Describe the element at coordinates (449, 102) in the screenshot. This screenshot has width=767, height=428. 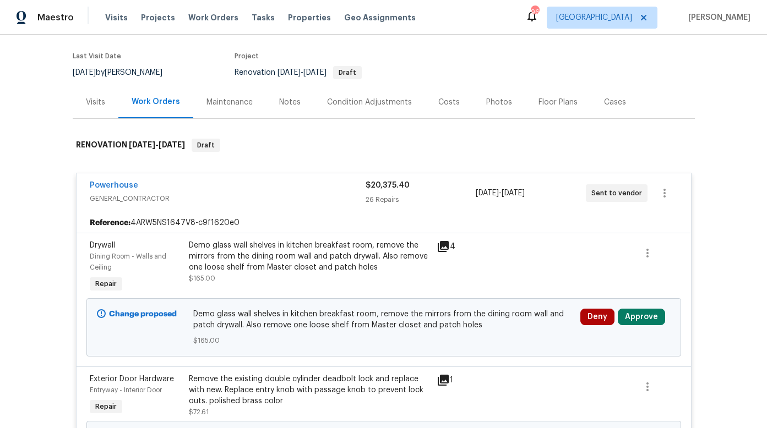
I see `div: Costs` at that location.